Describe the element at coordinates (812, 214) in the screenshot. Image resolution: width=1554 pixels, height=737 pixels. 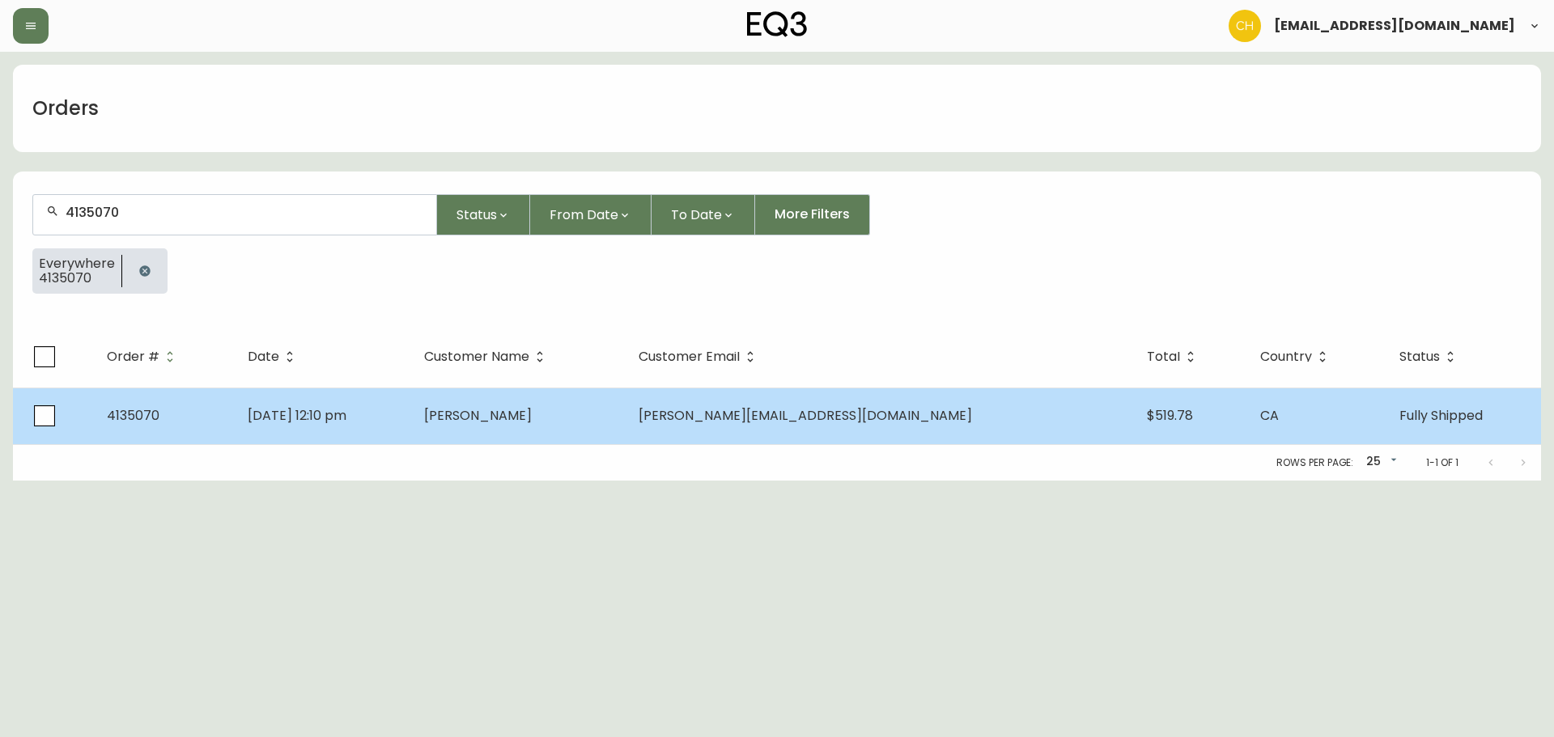
I see `span: More Filters` at that location.